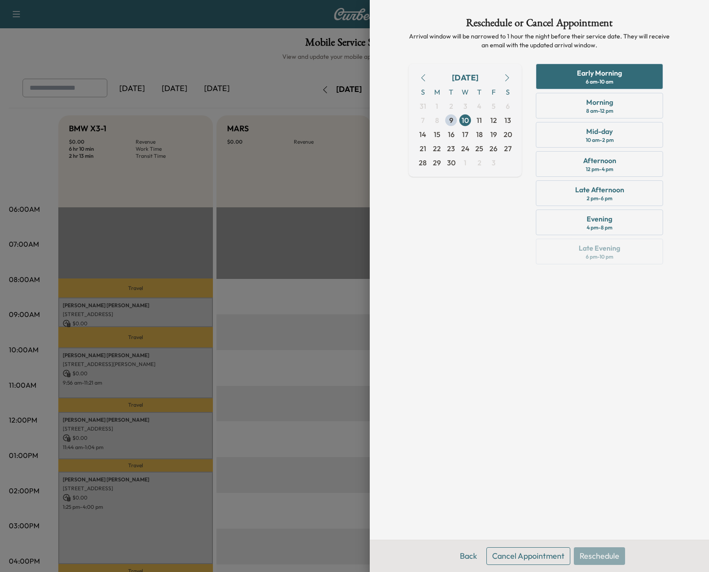 The width and height of the screenshot is (709, 572). What do you see at coordinates (479, 106) in the screenshot?
I see `span: 4` at bounding box center [479, 106].